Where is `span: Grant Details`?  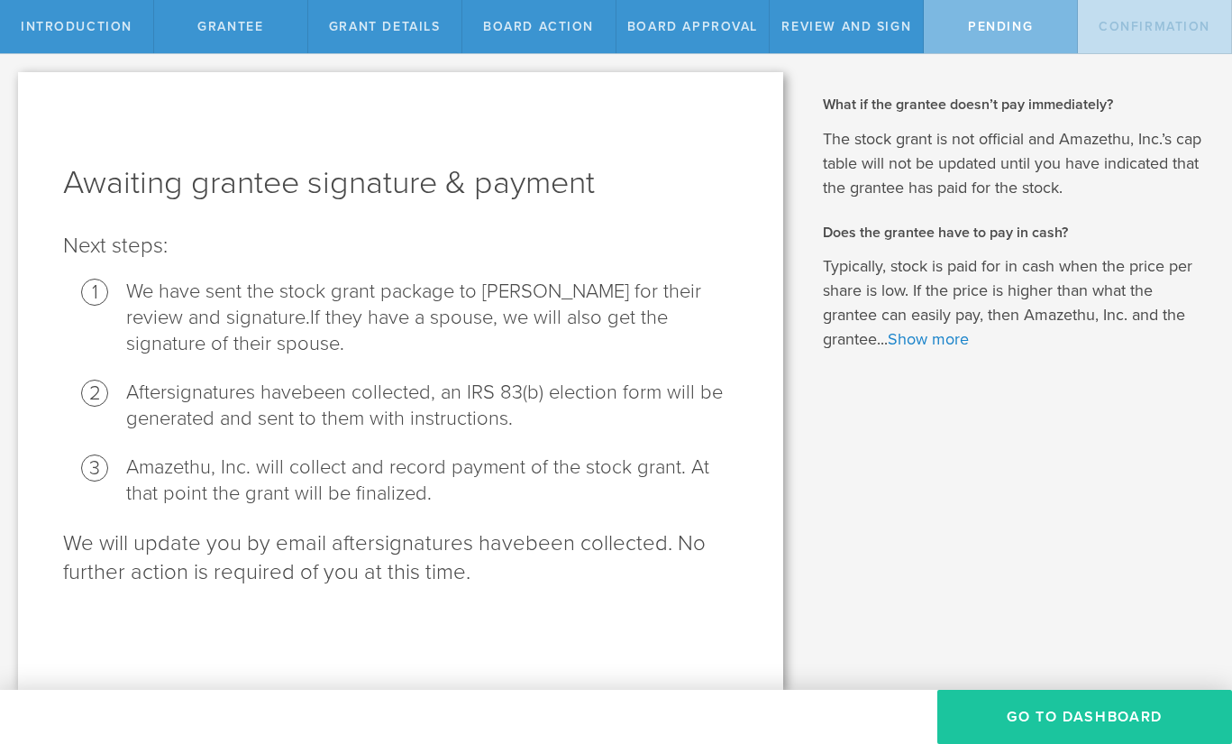 span: Grant Details is located at coordinates (385, 26).